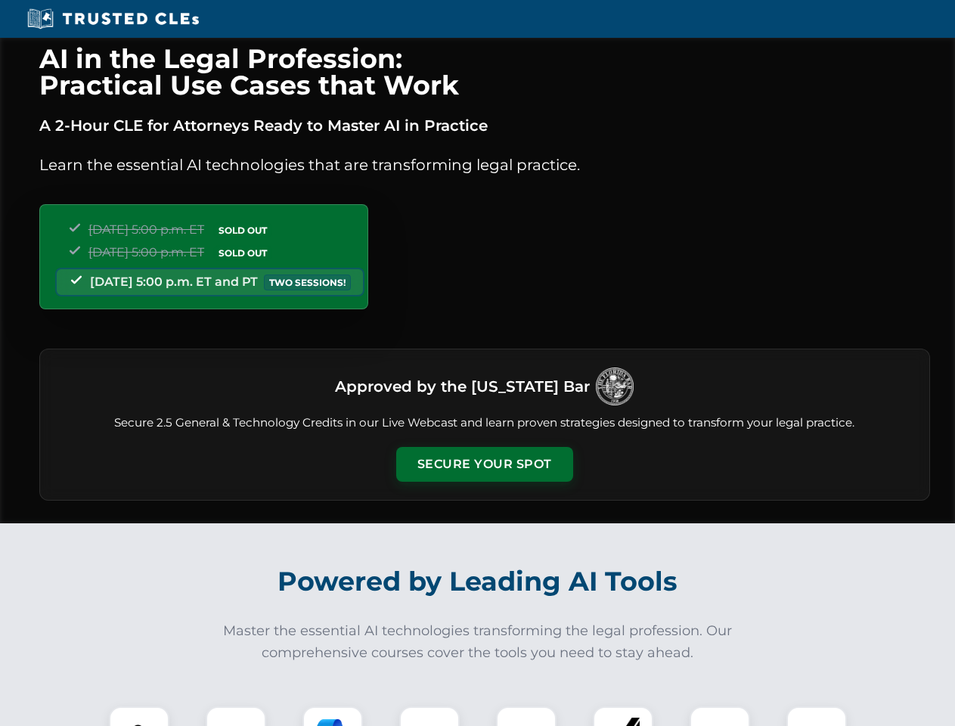  Describe the element at coordinates (485, 423) in the screenshot. I see `p: Secure 2.5 General & Technology Credits in our Live Webcast and learn proven strategies designed ...` at that location.